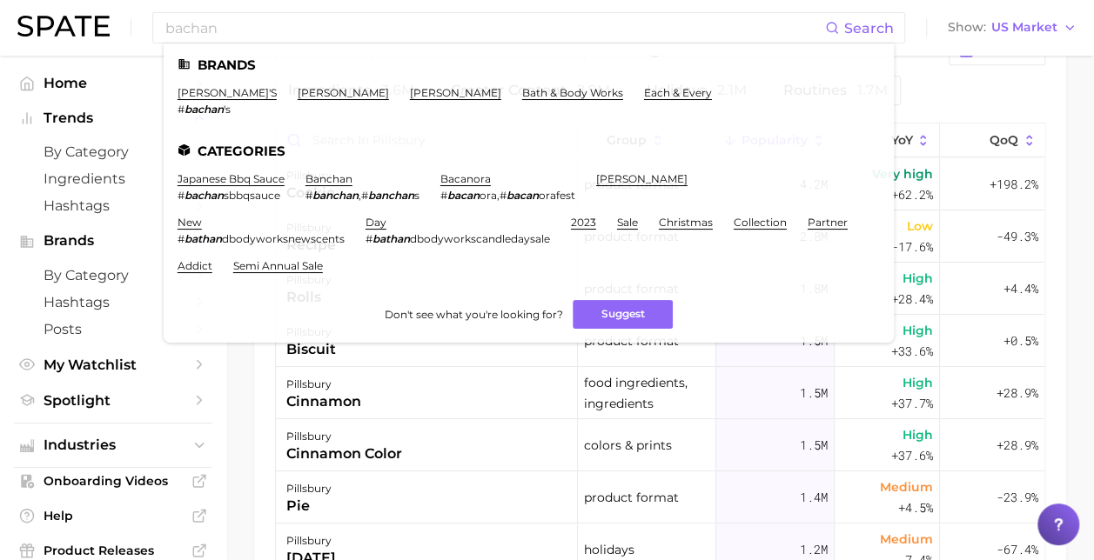  What do you see at coordinates (311, 350) in the screenshot?
I see `div: biscuit` at bounding box center [311, 350].